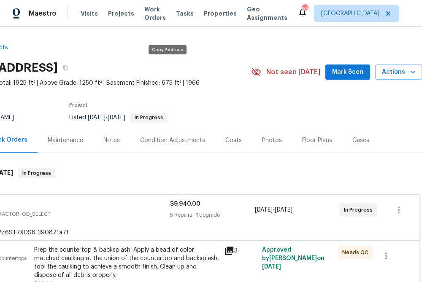 This screenshot has height=282, width=422. I want to click on span: Needs QC, so click(357, 253).